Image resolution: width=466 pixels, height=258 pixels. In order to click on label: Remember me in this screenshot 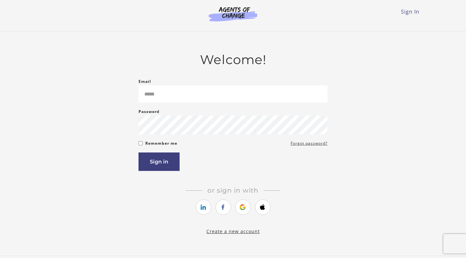, I will do `click(161, 143)`.